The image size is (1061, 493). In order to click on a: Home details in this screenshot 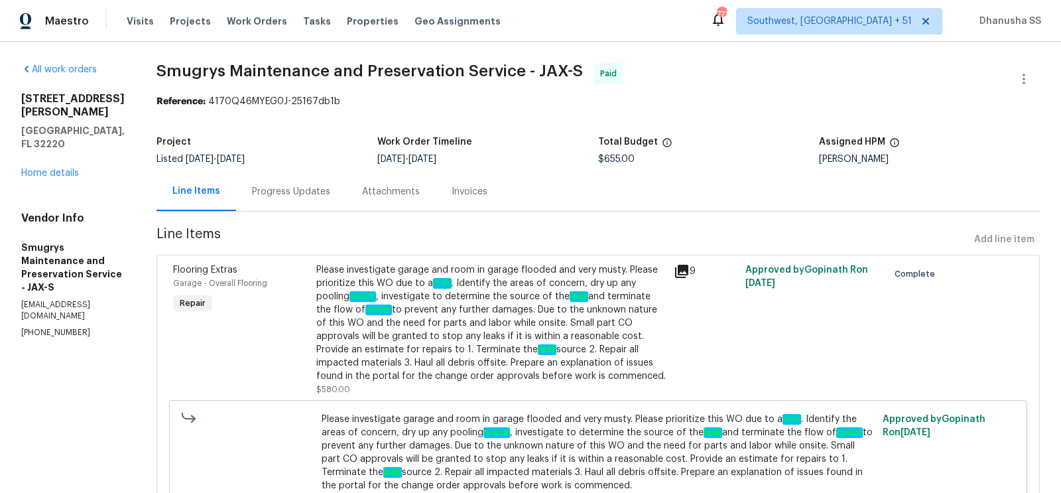, I will do `click(50, 173)`.